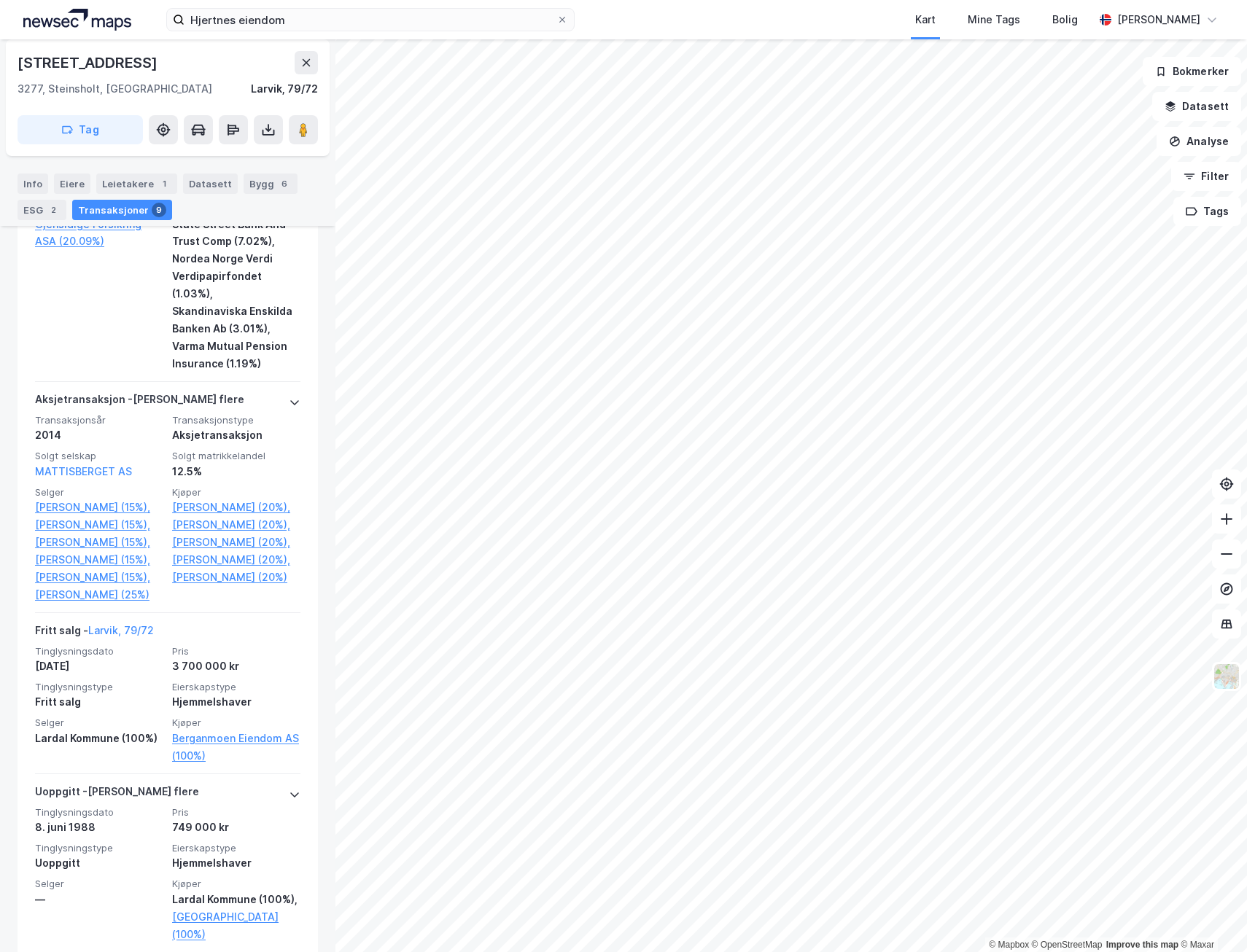 The width and height of the screenshot is (1247, 952). What do you see at coordinates (1191, 72) in the screenshot?
I see `button: Bokmerker` at bounding box center [1191, 72].